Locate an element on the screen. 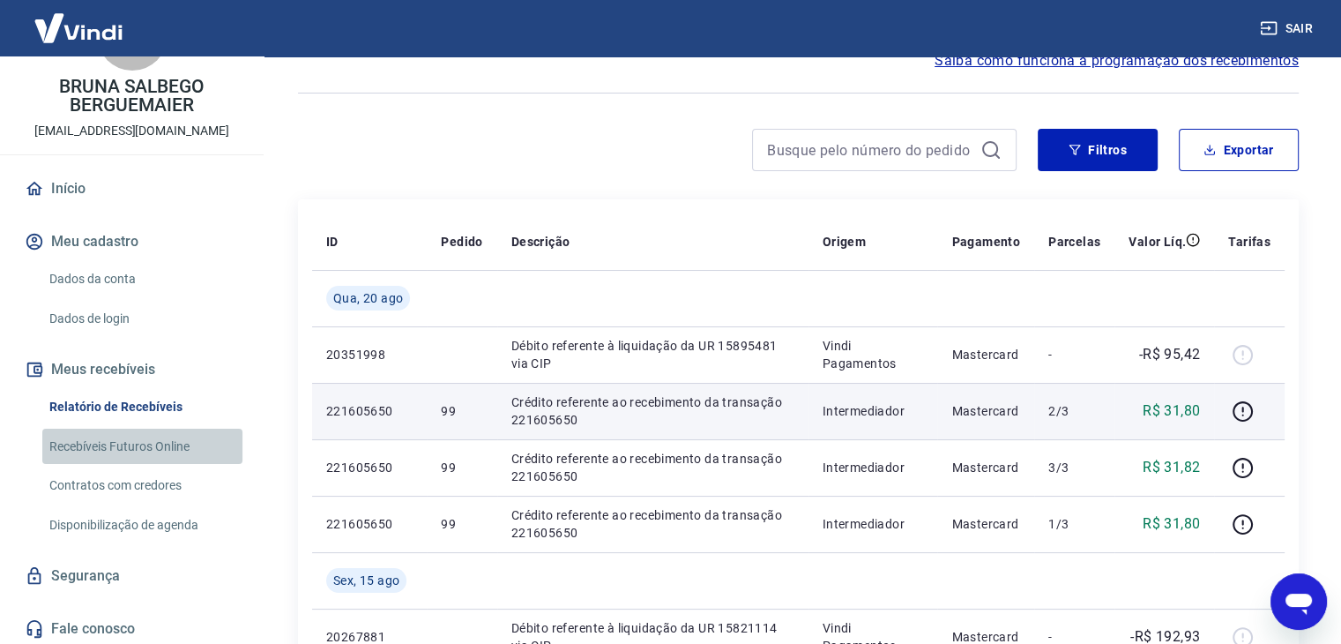 This screenshot has width=1341, height=644. p: Descrição is located at coordinates (540, 242).